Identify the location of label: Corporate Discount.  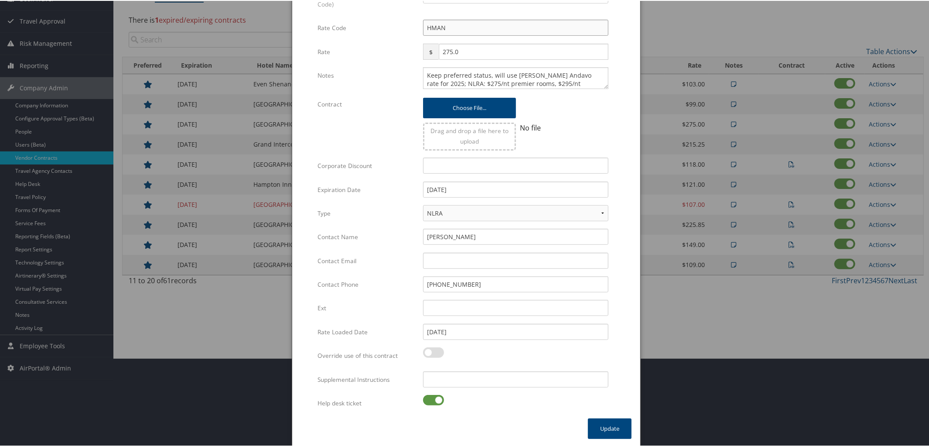
(367, 165).